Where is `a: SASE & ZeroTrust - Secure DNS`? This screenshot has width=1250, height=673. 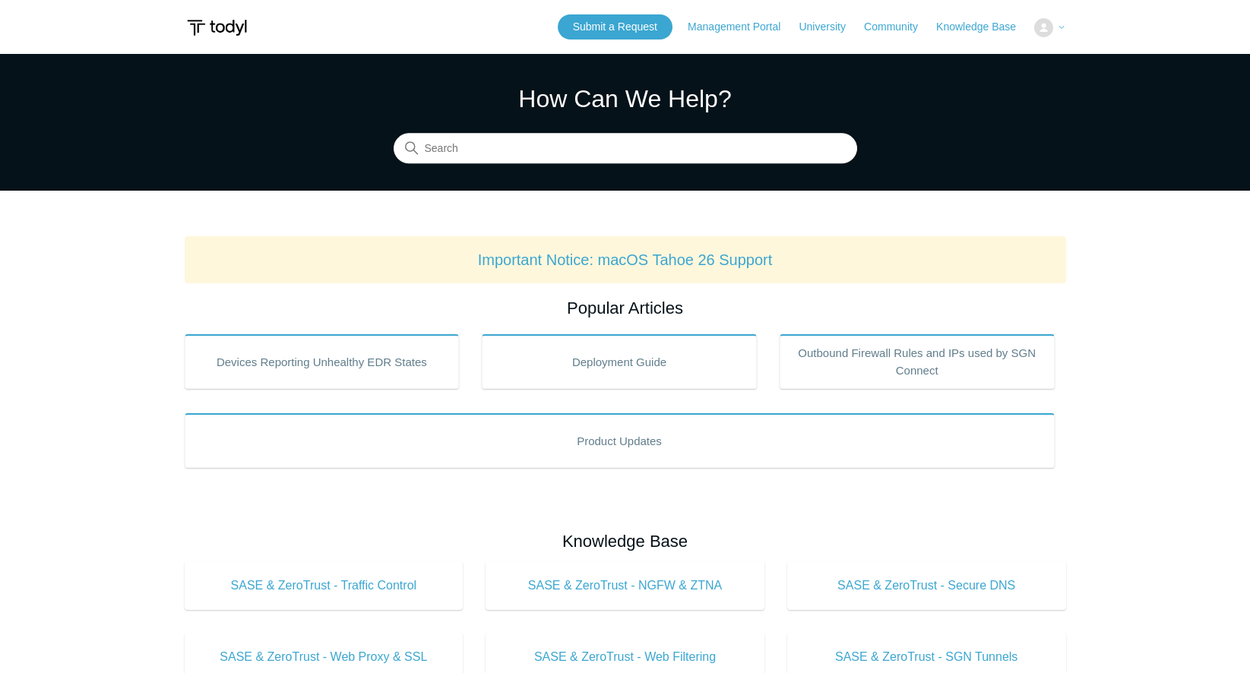 a: SASE & ZeroTrust - Secure DNS is located at coordinates (926, 586).